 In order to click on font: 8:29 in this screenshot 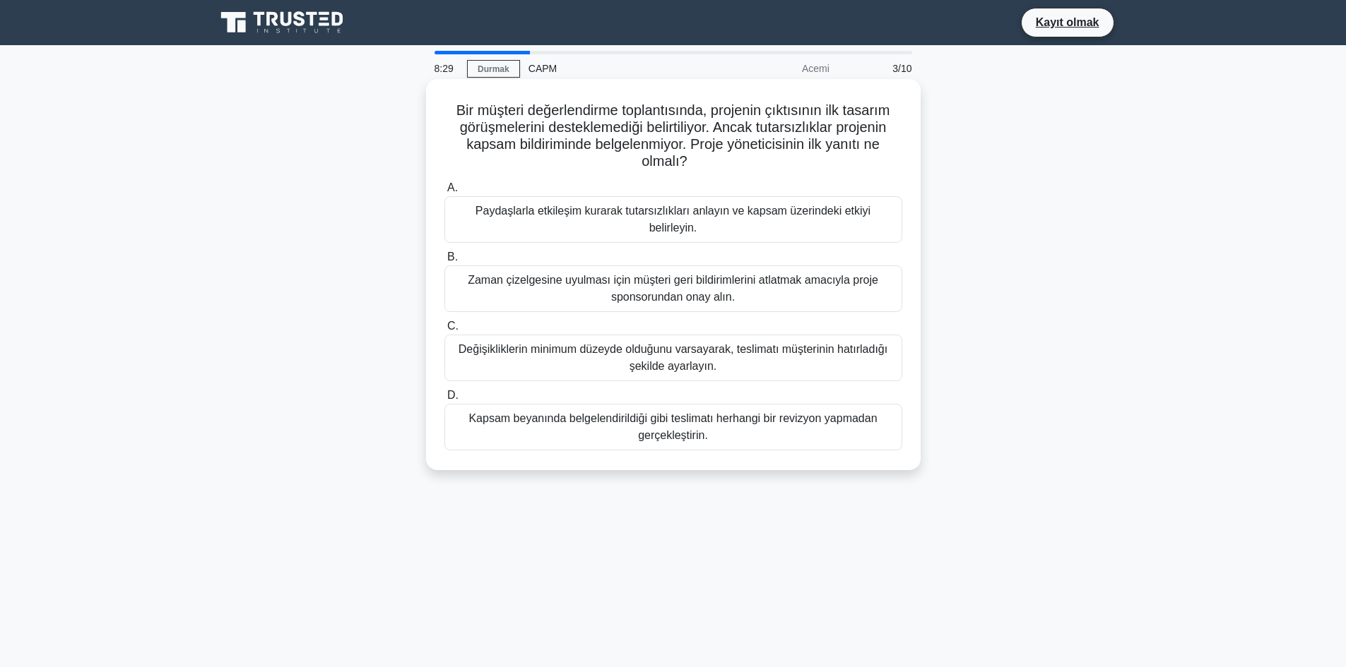, I will do `click(444, 69)`.